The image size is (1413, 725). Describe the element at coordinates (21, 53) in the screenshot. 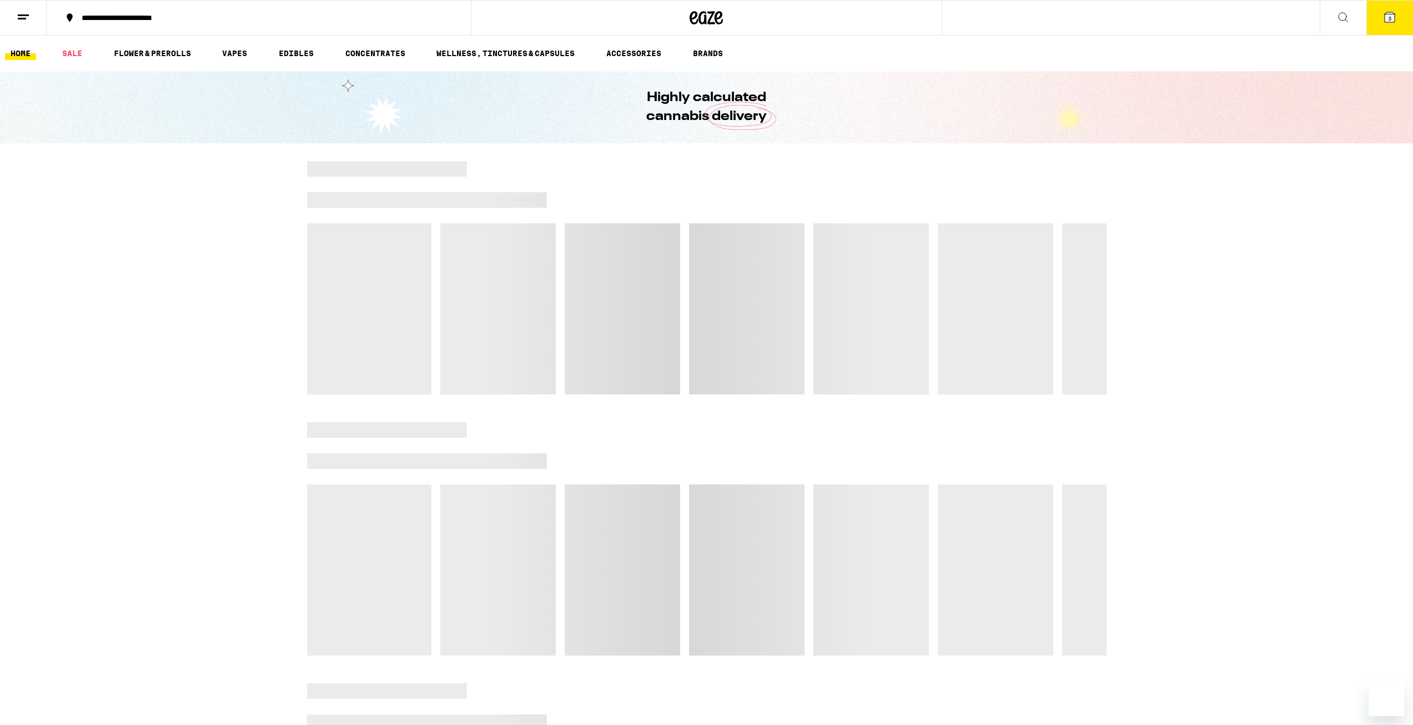

I see `a: HOME` at that location.